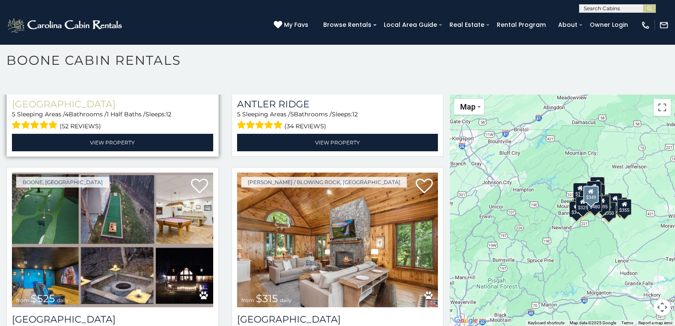  Describe the element at coordinates (595, 204) in the screenshot. I see `div: $480` at that location.